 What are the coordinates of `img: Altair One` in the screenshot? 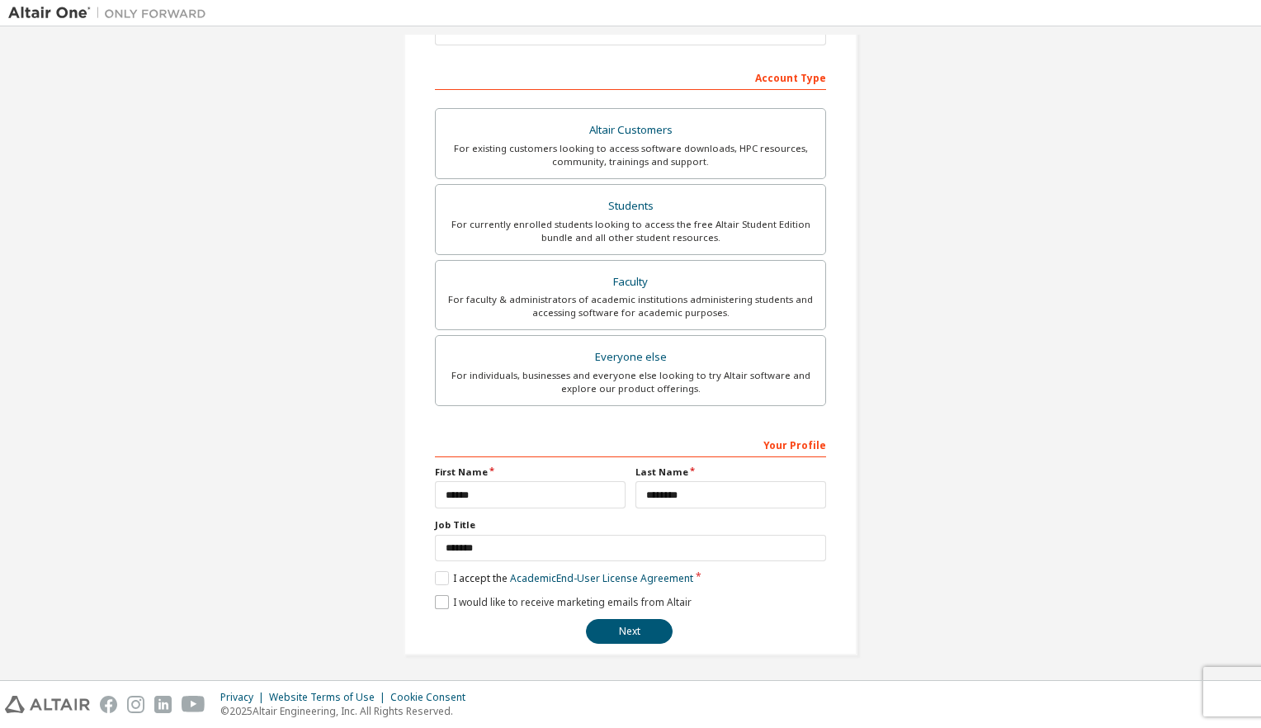 It's located at (111, 13).